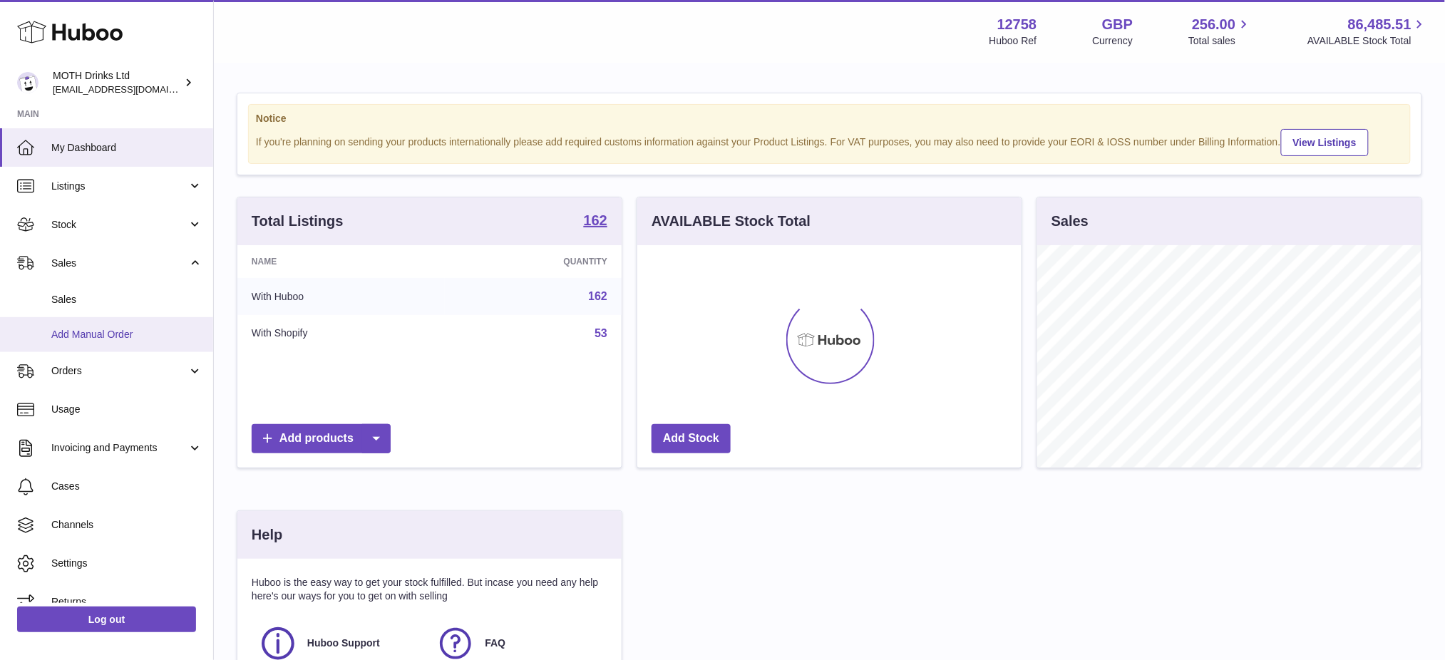 The height and width of the screenshot is (660, 1445). What do you see at coordinates (1367, 41) in the screenshot?
I see `span: AVAILABLE Stock Total` at bounding box center [1367, 41].